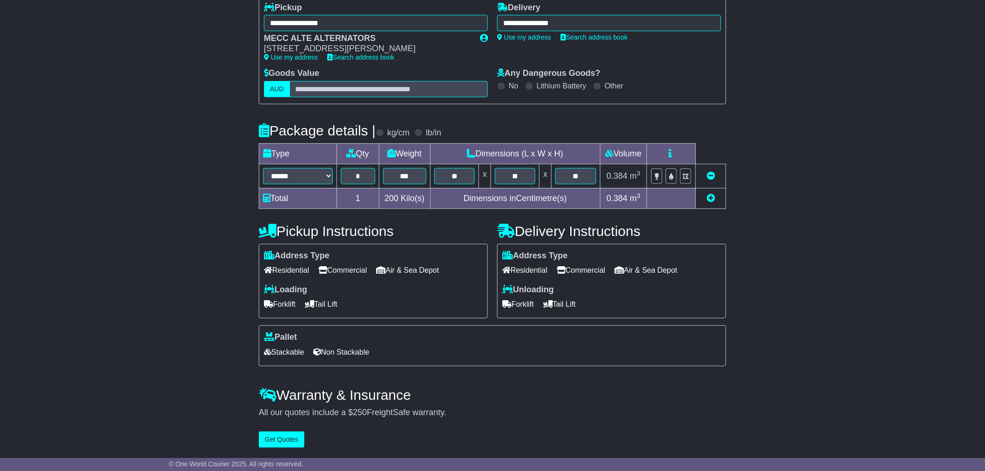 The width and height of the screenshot is (985, 471). What do you see at coordinates (358, 154) in the screenshot?
I see `td: Qty` at bounding box center [358, 154].